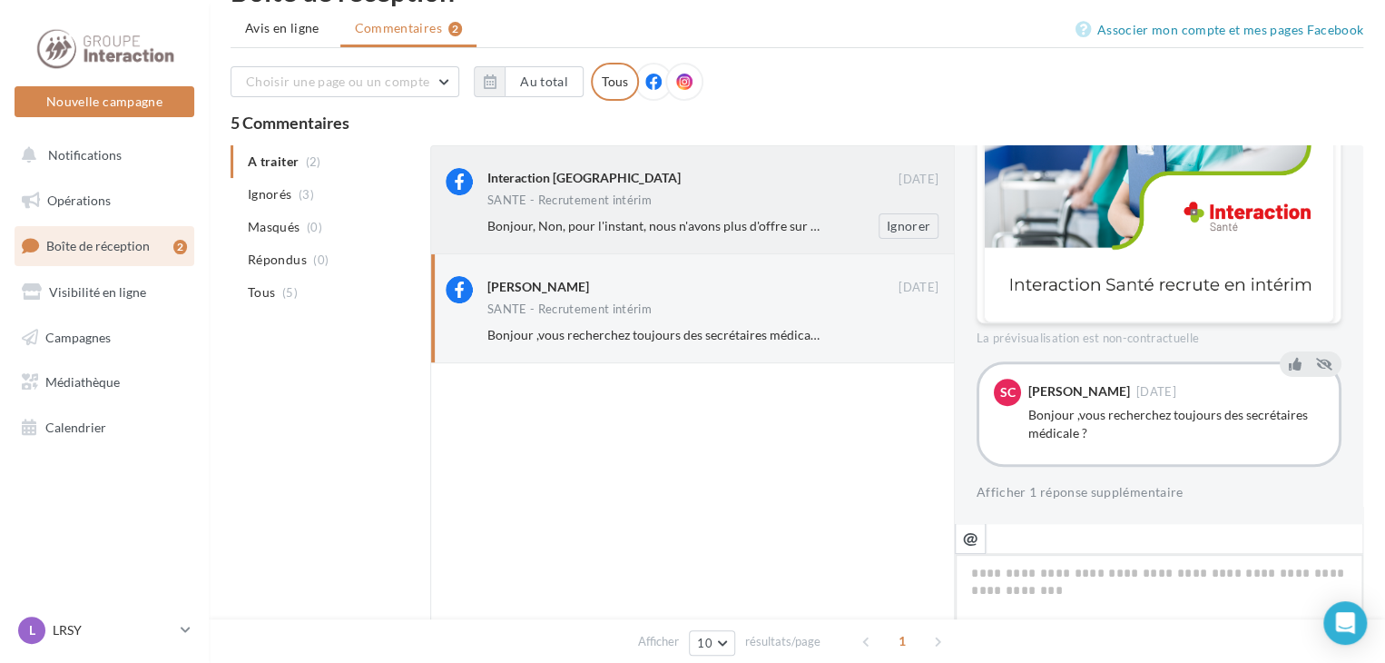 This screenshot has height=663, width=1385. I want to click on span: Opérations, so click(79, 200).